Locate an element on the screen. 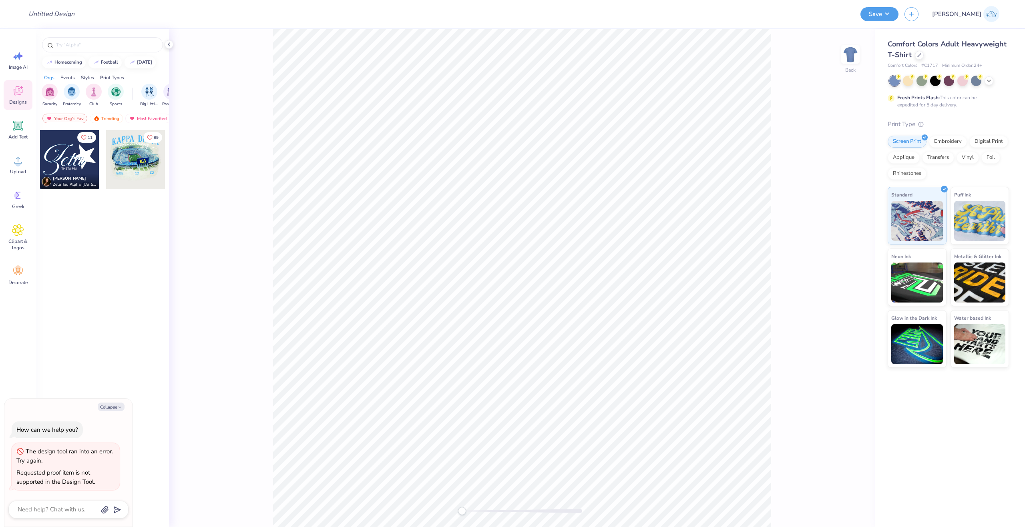 The image size is (1025, 527). div: Events is located at coordinates (68, 78).